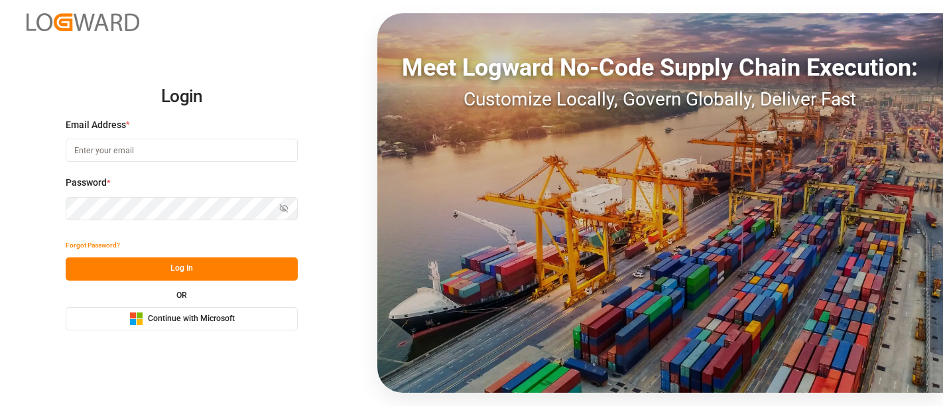  What do you see at coordinates (182, 295) in the screenshot?
I see `small: OR` at bounding box center [182, 295].